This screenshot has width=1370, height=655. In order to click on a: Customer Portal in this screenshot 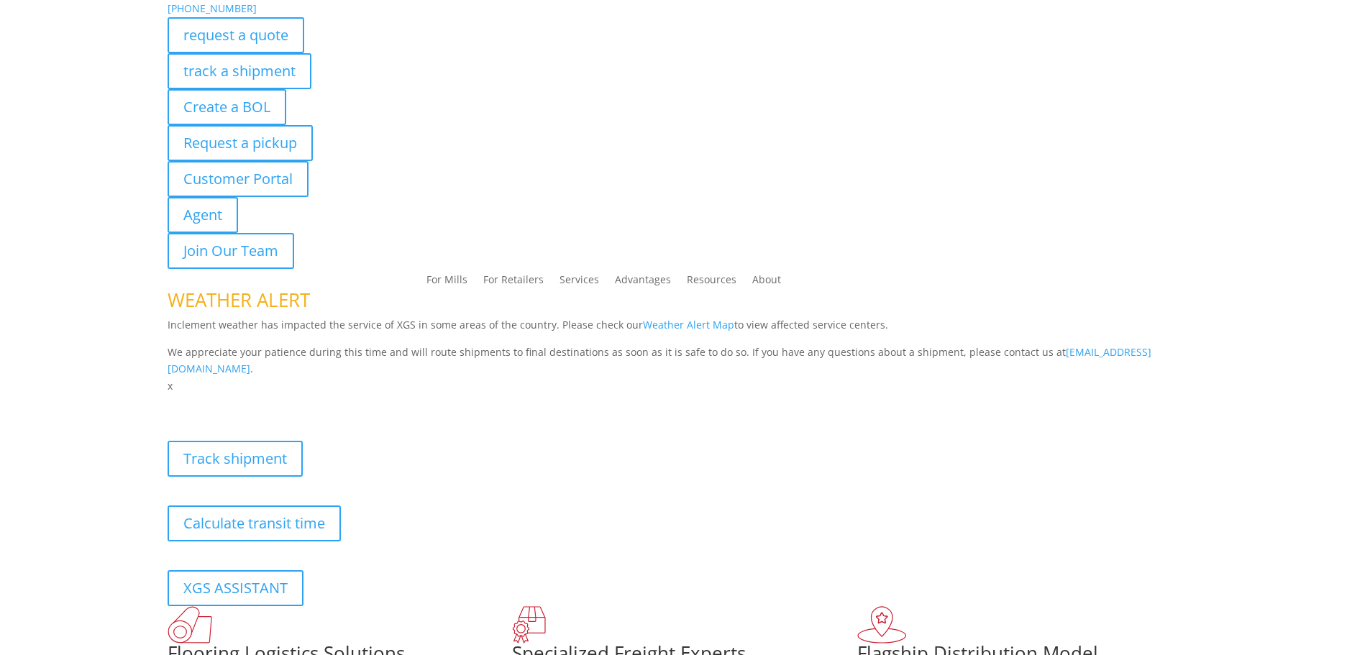, I will do `click(238, 179)`.